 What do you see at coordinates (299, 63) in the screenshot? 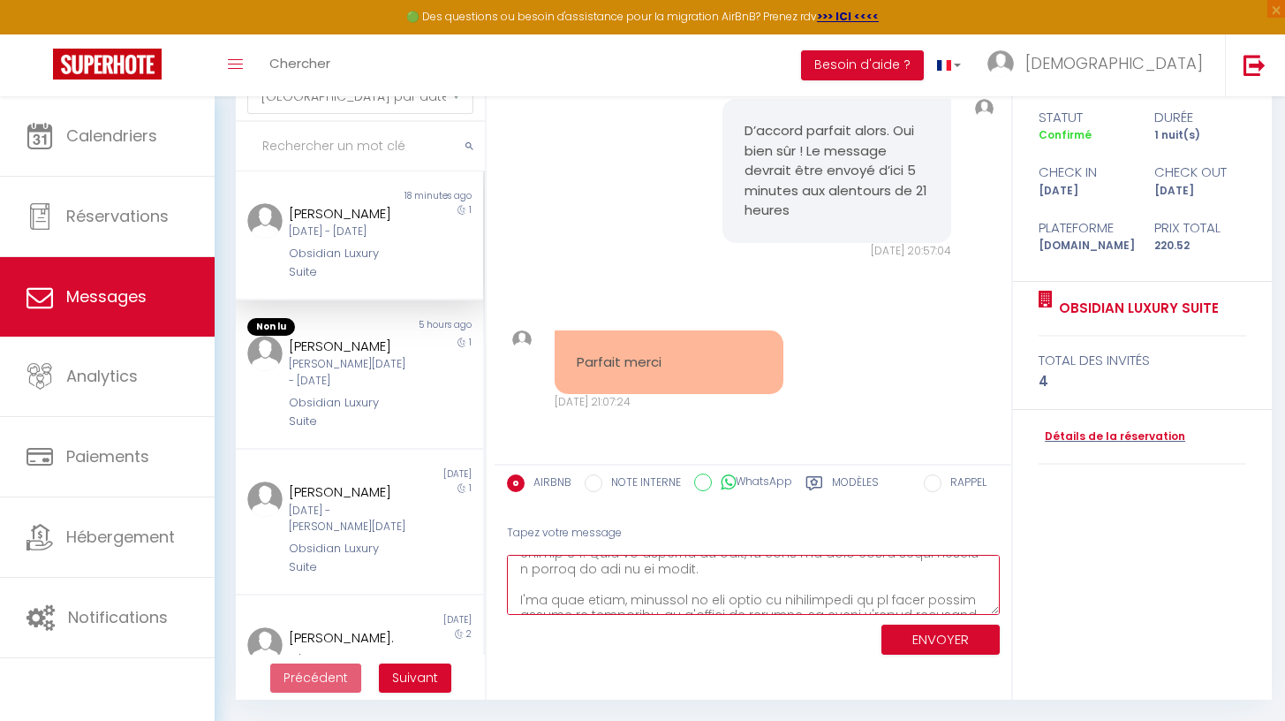
I see `span: Chercher` at bounding box center [299, 63].